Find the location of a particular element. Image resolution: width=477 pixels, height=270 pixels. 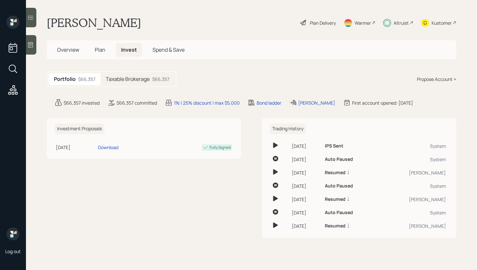

h6: Trading History is located at coordinates (288, 129).